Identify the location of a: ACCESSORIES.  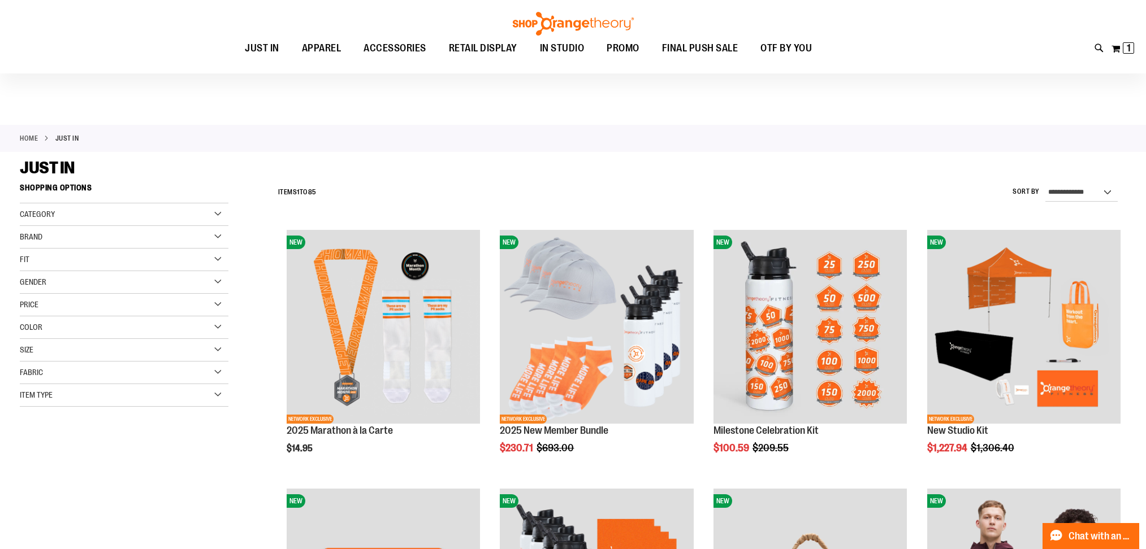
(394, 49).